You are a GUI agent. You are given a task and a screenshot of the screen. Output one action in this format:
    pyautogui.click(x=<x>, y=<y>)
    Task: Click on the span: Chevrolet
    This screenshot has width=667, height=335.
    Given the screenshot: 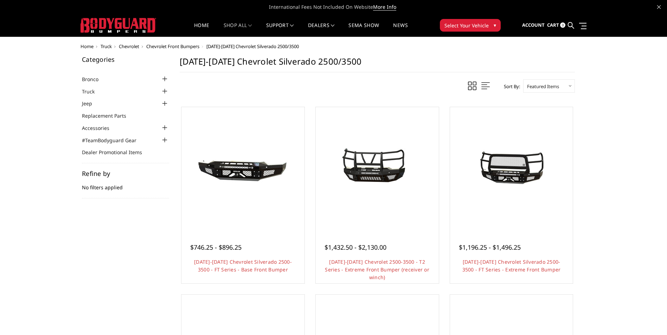 What is the action you would take?
    pyautogui.click(x=129, y=46)
    